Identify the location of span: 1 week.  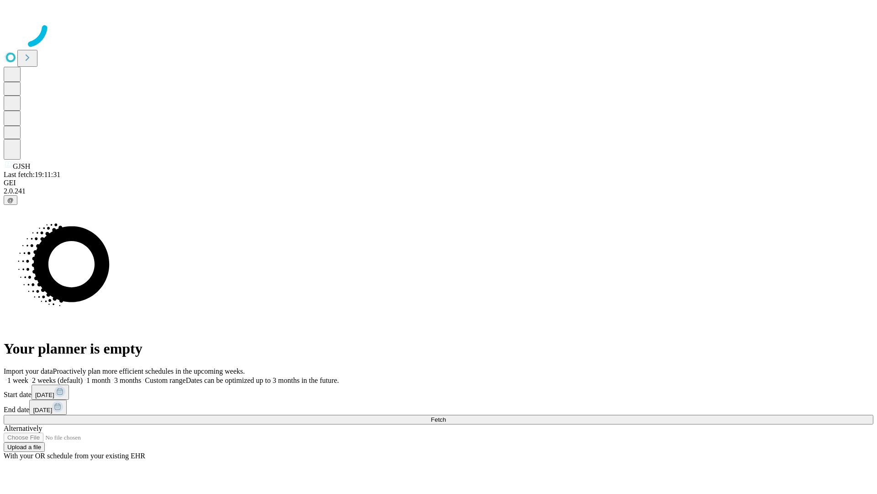
(18, 380).